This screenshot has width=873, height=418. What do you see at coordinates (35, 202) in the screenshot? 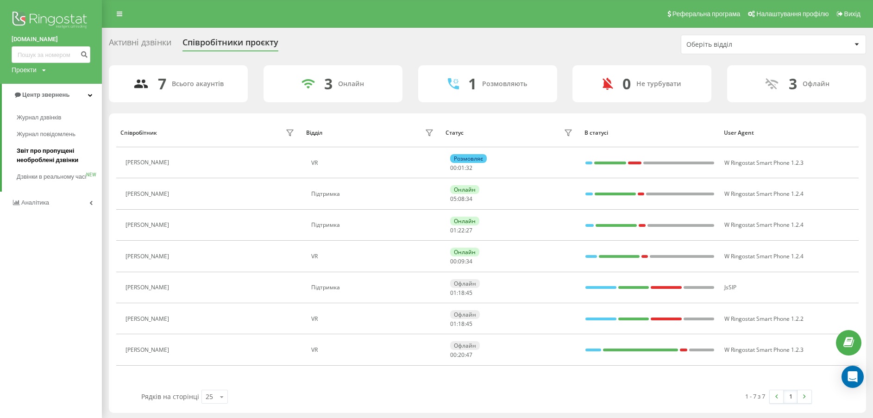
I see `span: Аналiтика` at bounding box center [35, 202].